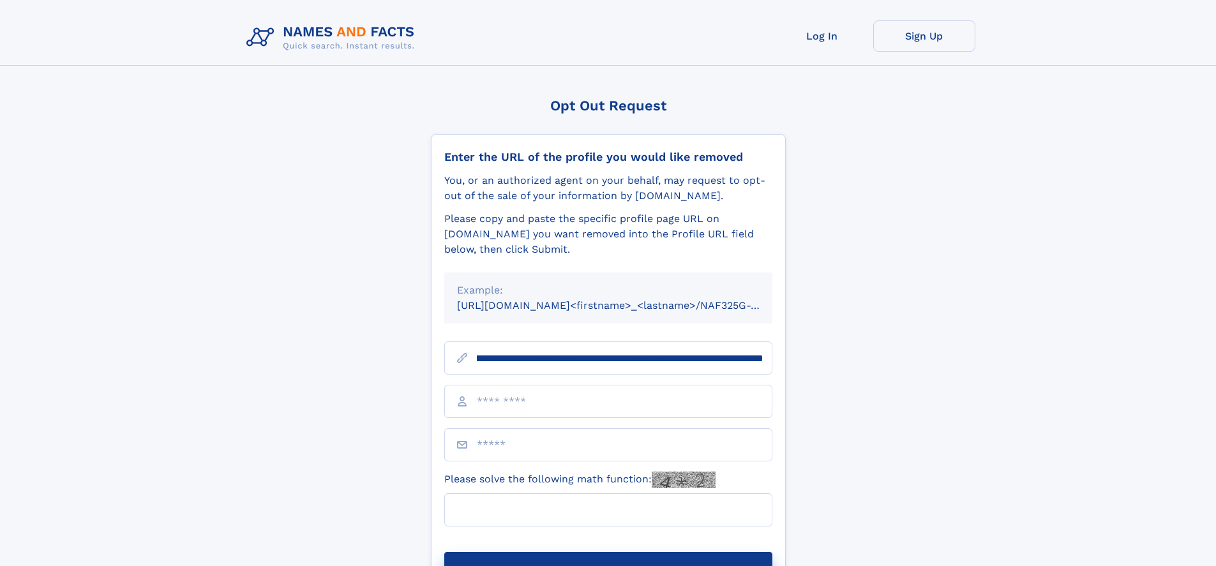  What do you see at coordinates (822, 36) in the screenshot?
I see `a: Log In` at bounding box center [822, 36].